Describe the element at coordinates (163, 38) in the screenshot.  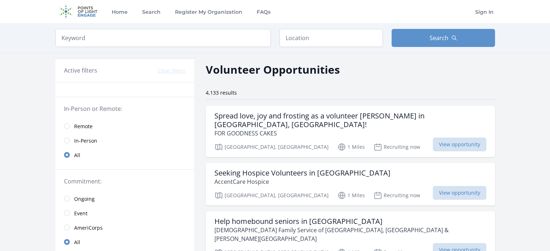
I see `input: Keyword` at that location.